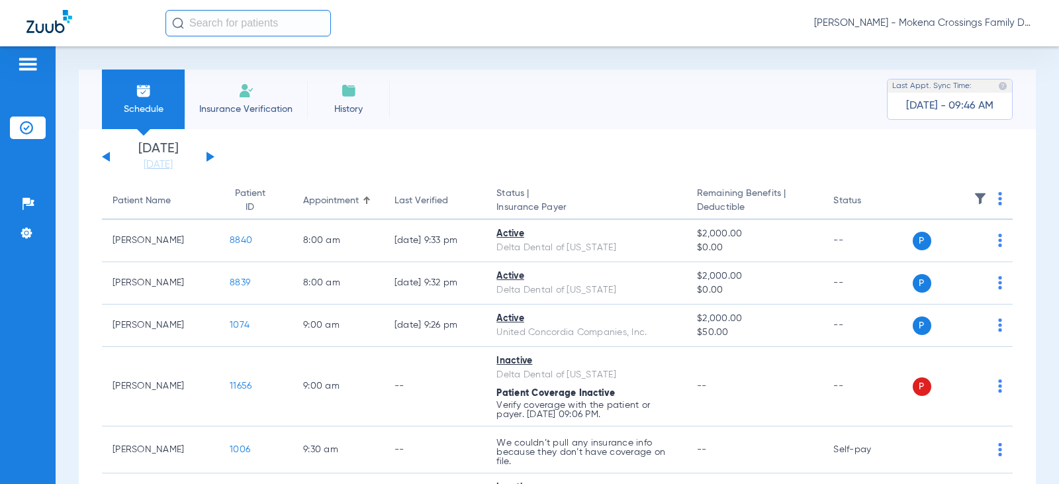 Image resolution: width=1059 pixels, height=484 pixels. I want to click on span: $50.00, so click(755, 332).